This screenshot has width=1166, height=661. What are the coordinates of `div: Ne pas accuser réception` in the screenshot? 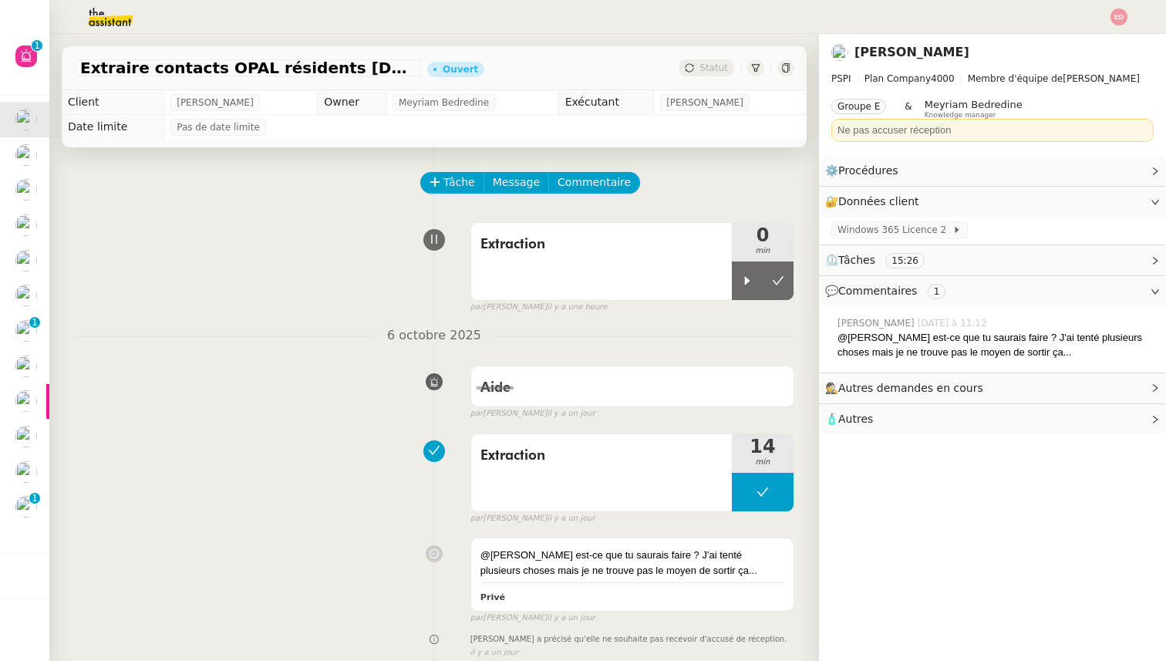 It's located at (993, 130).